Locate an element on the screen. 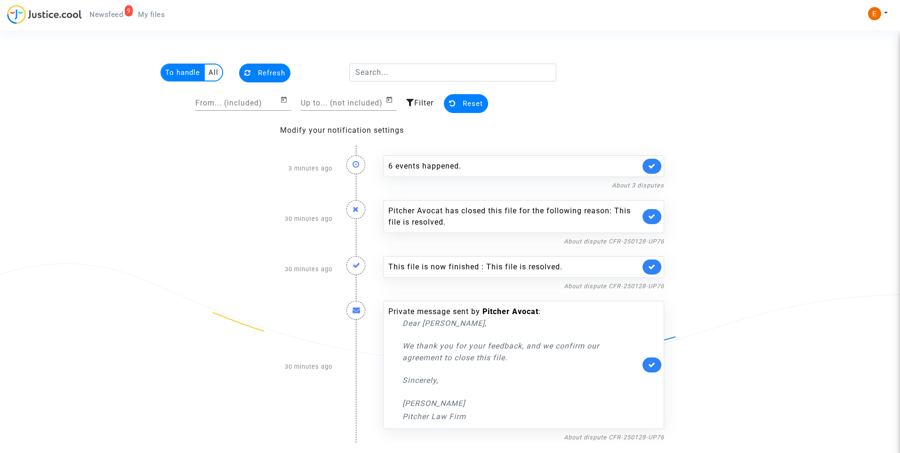 Image resolution: width=900 pixels, height=453 pixels. b: Pitcher Avocat is located at coordinates (510, 311).